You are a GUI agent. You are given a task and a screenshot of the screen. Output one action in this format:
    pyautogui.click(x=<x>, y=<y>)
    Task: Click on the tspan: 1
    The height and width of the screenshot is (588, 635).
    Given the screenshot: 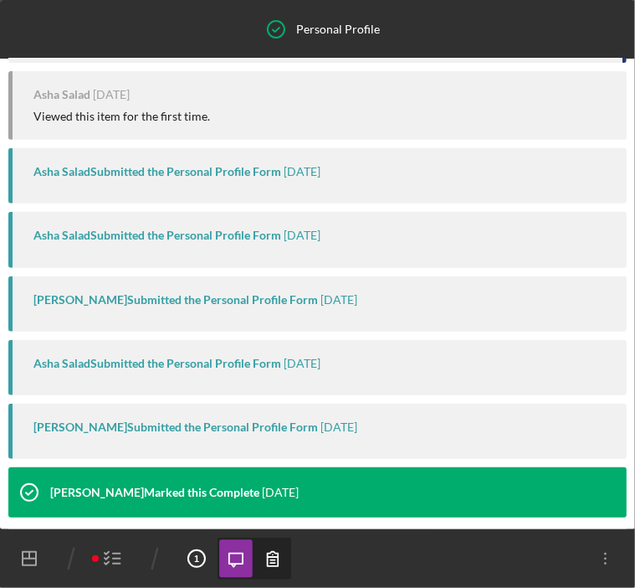 What is the action you would take?
    pyautogui.click(x=197, y=558)
    